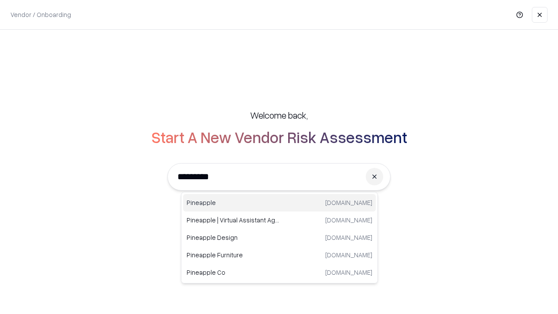 This screenshot has height=314, width=558. I want to click on p: Pineapple Design, so click(233, 237).